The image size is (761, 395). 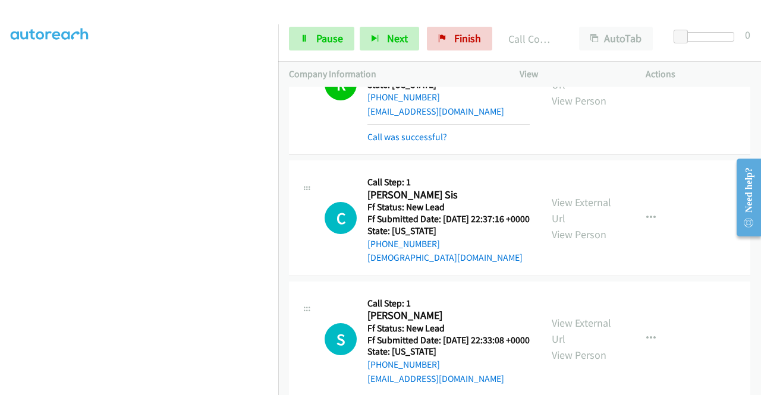 I want to click on button: Next, so click(x=389, y=39).